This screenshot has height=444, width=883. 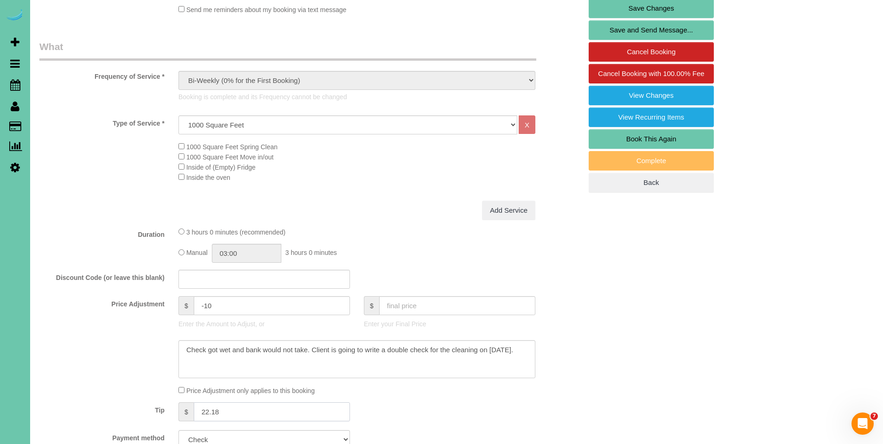 I want to click on legend: What, so click(x=288, y=50).